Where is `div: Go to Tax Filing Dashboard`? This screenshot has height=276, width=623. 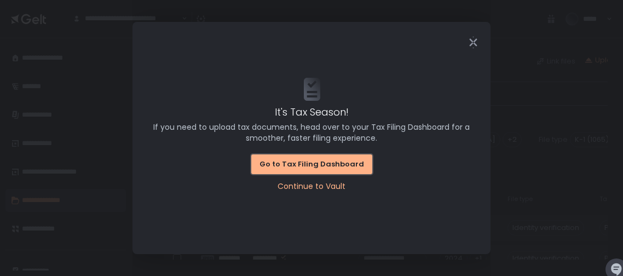 div: Go to Tax Filing Dashboard is located at coordinates (311, 164).